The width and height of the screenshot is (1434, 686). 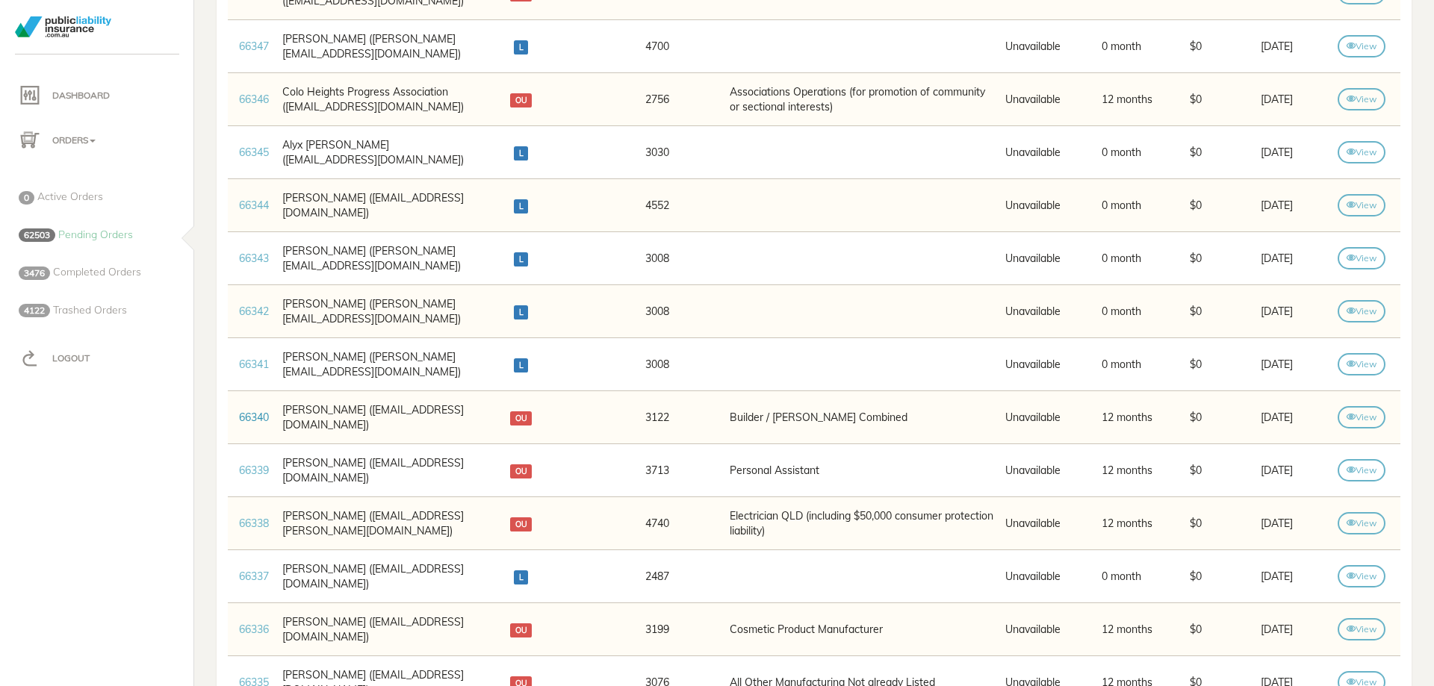 I want to click on a: 66342, so click(x=254, y=311).